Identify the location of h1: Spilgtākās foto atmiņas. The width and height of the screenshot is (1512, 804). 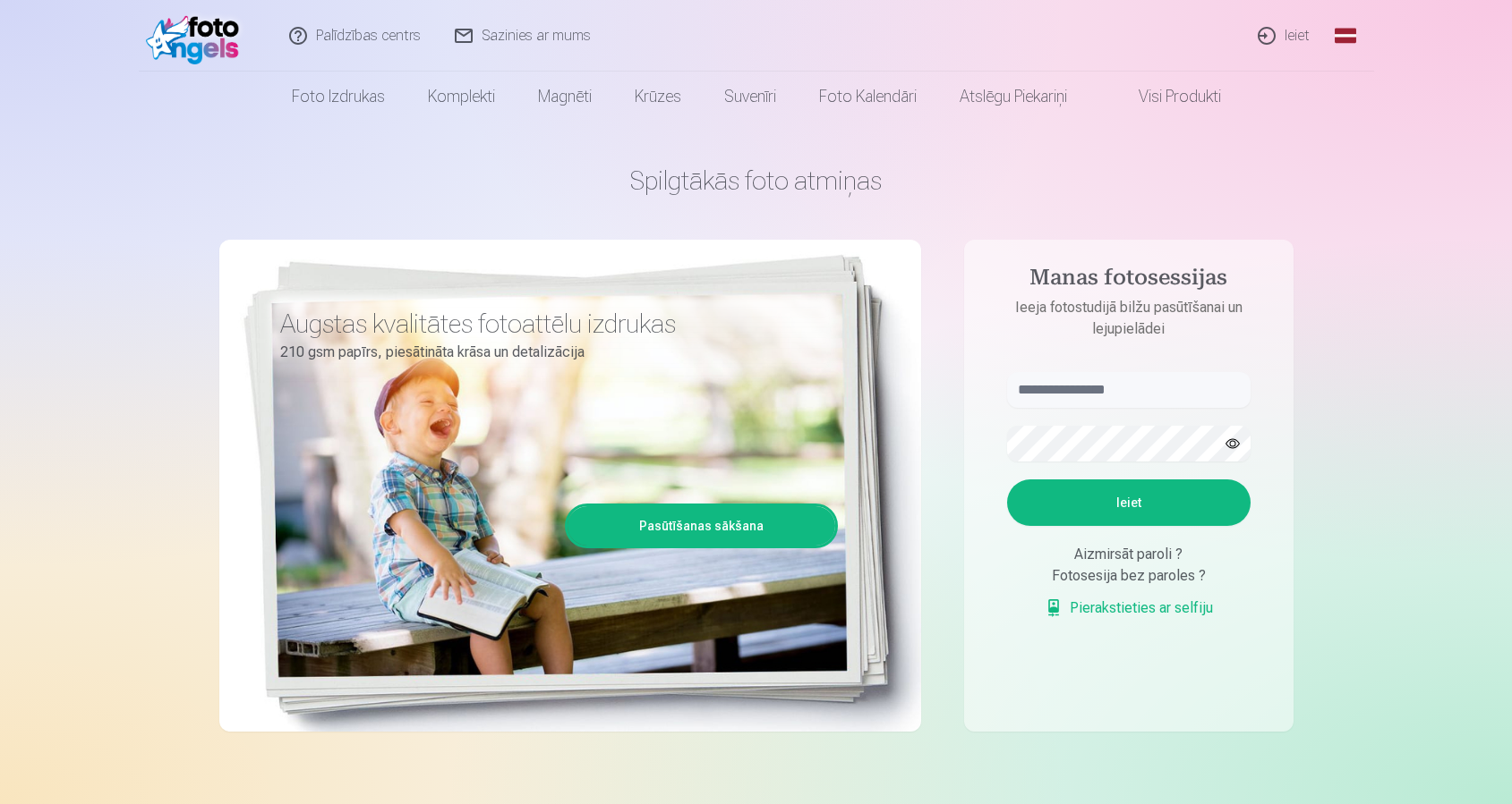
(756, 181).